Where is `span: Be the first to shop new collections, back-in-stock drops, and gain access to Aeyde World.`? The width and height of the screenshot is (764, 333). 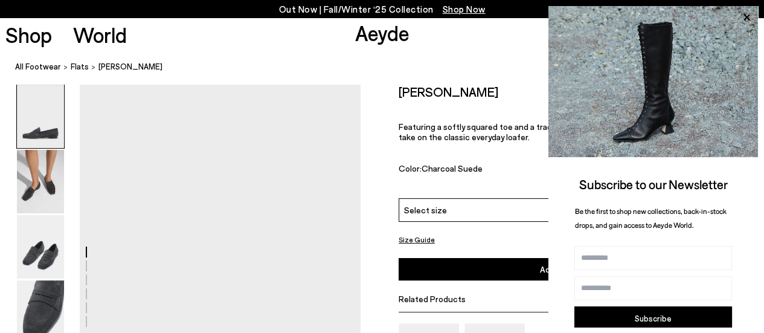 span: Be the first to shop new collections, back-in-stock drops, and gain access to Aeyde World. is located at coordinates (650, 217).